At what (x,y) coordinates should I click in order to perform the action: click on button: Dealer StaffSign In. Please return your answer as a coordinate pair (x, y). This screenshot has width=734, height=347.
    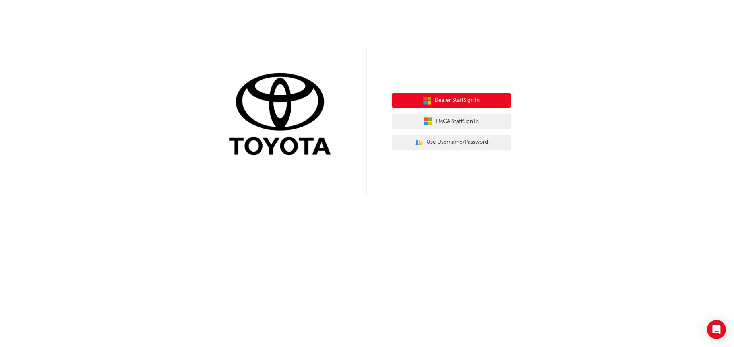
    Looking at the image, I should click on (452, 101).